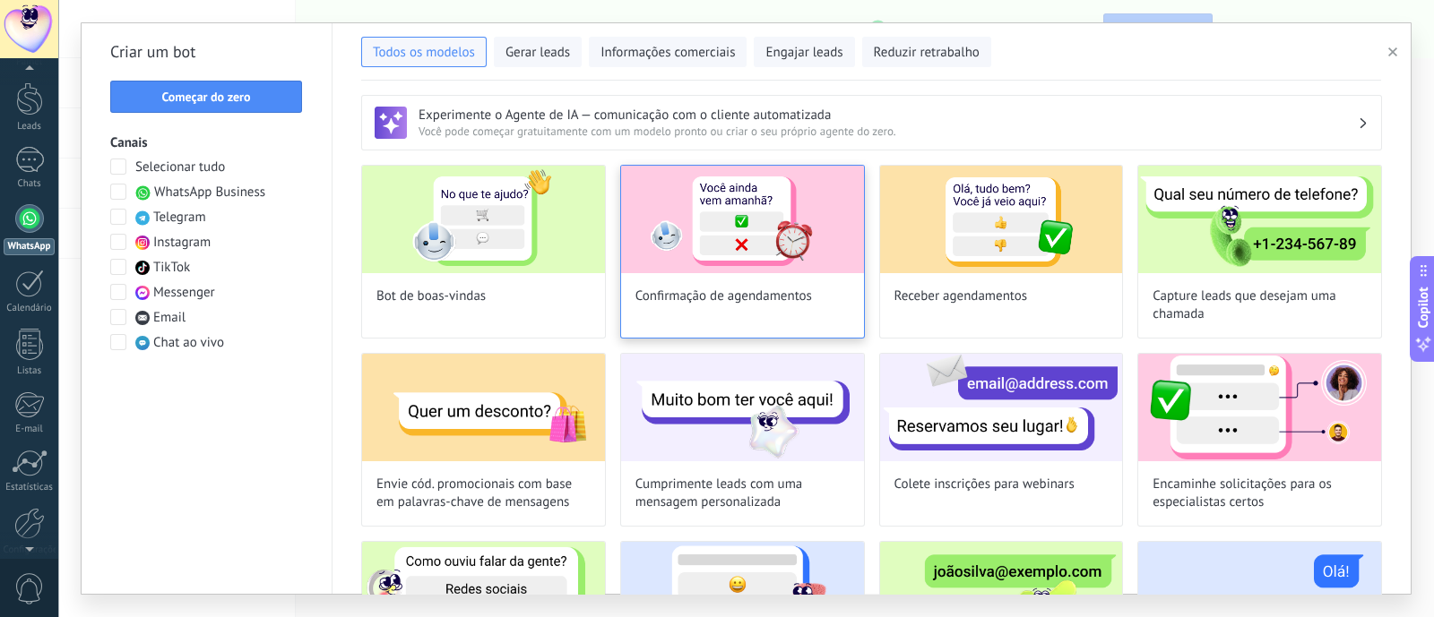 The image size is (1434, 617). I want to click on span: Encaminhe solicitações para os especialistas certos, so click(1259, 494).